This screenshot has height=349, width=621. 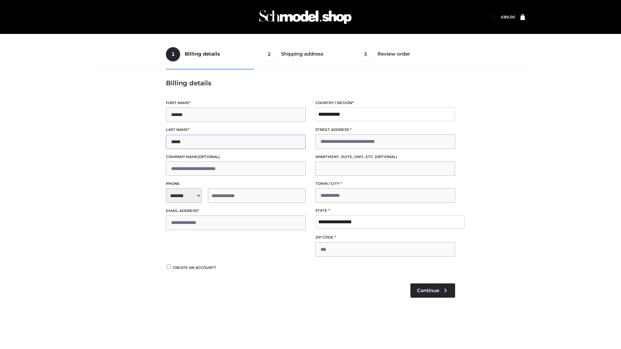 I want to click on label: Street address, so click(x=385, y=130).